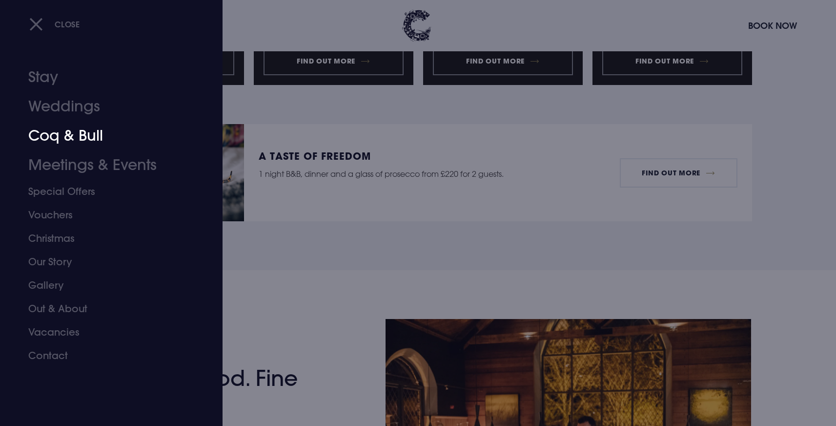 Image resolution: width=836 pixels, height=426 pixels. What do you see at coordinates (105, 332) in the screenshot?
I see `a: Vacancies` at bounding box center [105, 332].